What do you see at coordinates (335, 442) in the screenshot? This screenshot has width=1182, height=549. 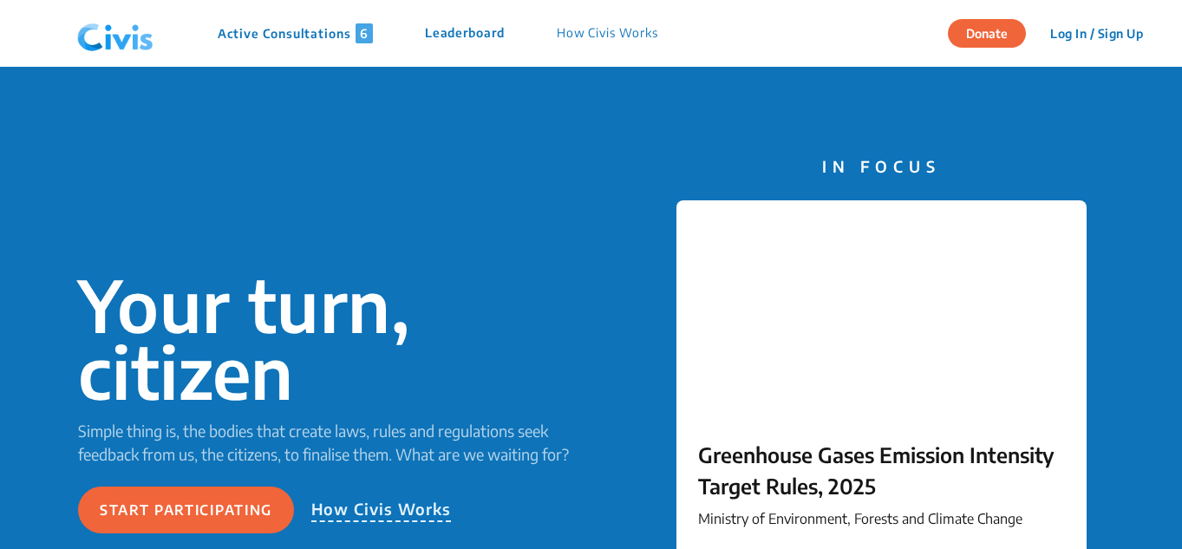 I see `p: Simple thing is, the bodies that create laws, rules and regulations seek feedback from us, the ci...` at bounding box center [335, 442].